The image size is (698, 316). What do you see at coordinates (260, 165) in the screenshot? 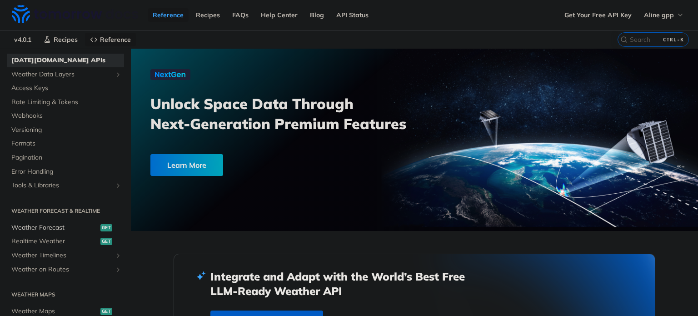
I see `a: Learn More` at bounding box center [260, 165].